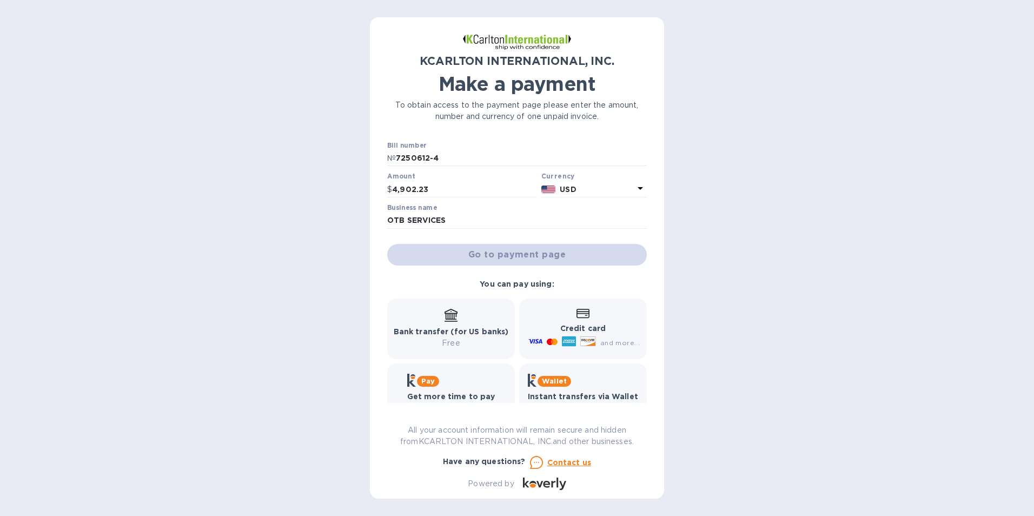 The image size is (1034, 516). I want to click on b: Currency, so click(558, 176).